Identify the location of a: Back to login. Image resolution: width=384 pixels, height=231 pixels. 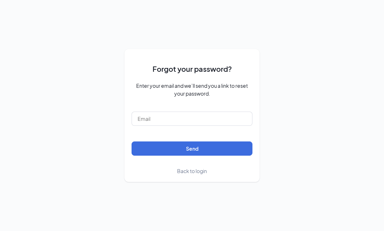
(192, 171).